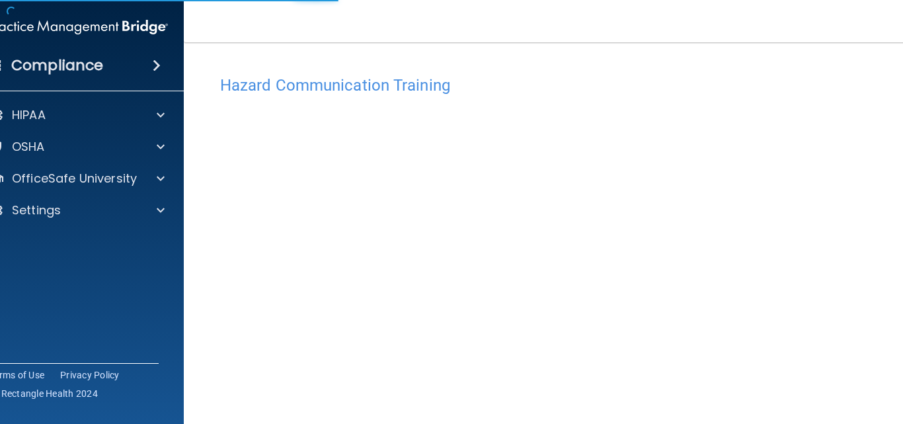 The height and width of the screenshot is (424, 903). What do you see at coordinates (90, 375) in the screenshot?
I see `a: Privacy Policy` at bounding box center [90, 375].